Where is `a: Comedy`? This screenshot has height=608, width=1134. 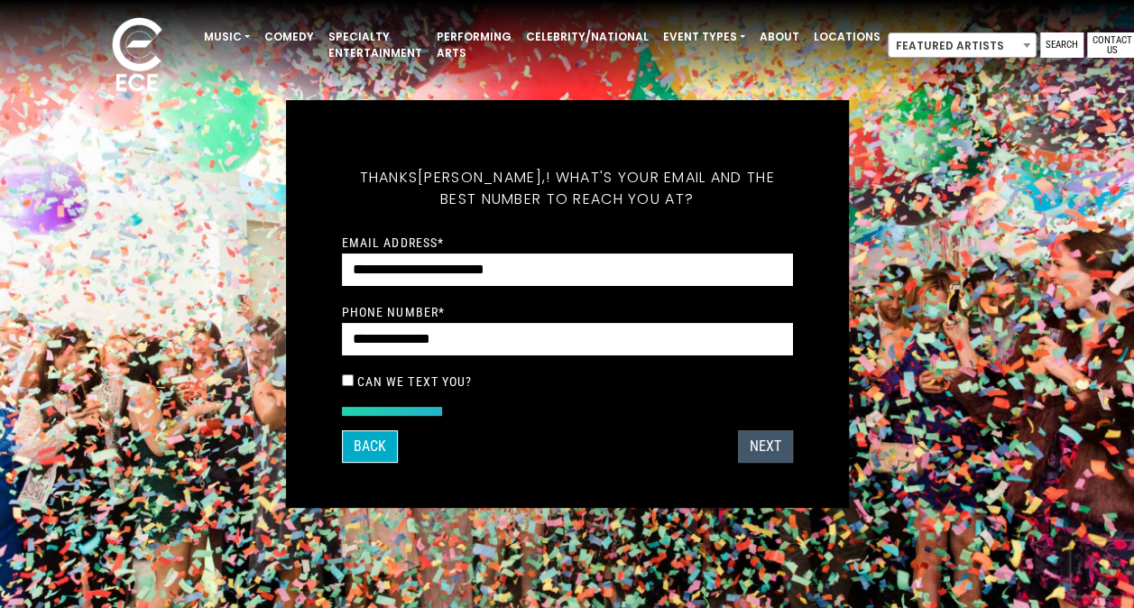 a: Comedy is located at coordinates (289, 37).